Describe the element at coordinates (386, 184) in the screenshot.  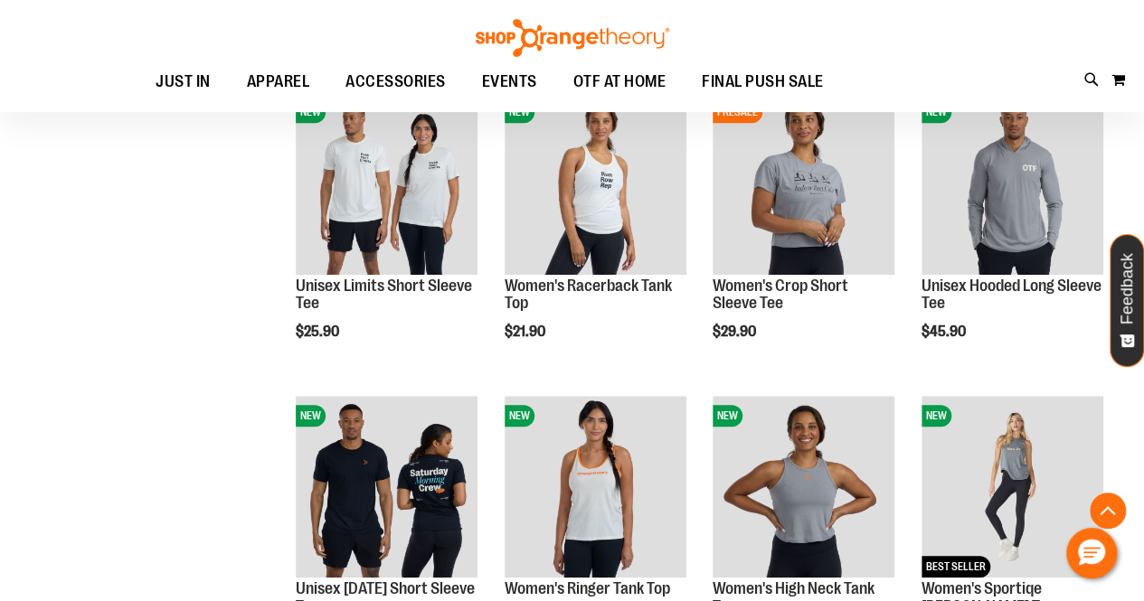
I see `a: Image of Unisex BB Limits TeeNEW` at that location.